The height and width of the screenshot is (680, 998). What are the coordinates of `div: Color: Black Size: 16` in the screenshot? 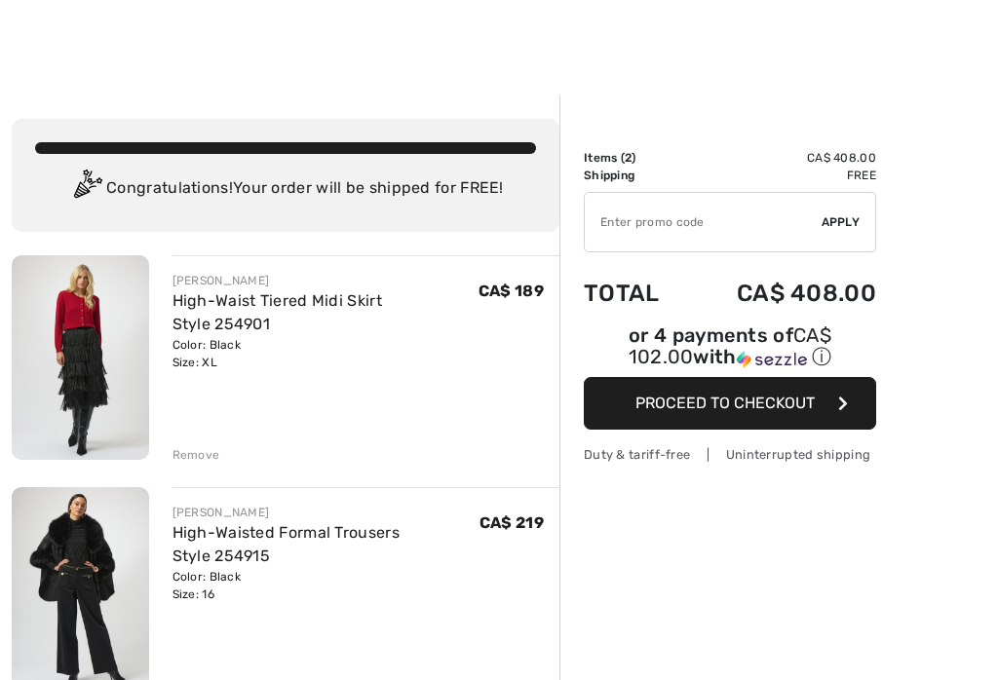 It's located at (325, 586).